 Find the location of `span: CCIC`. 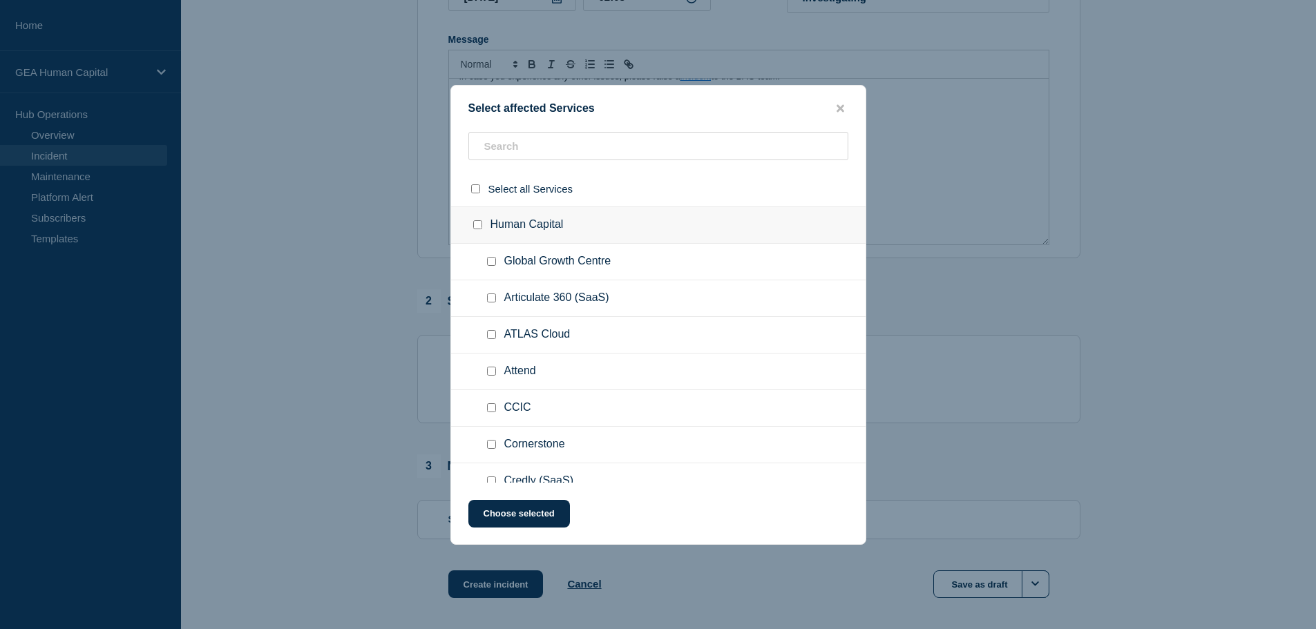

span: CCIC is located at coordinates (518, 408).